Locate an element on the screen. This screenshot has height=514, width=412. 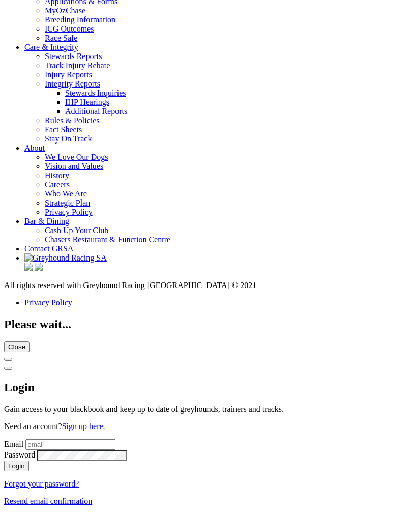
a: Bar & Dining is located at coordinates (47, 221).